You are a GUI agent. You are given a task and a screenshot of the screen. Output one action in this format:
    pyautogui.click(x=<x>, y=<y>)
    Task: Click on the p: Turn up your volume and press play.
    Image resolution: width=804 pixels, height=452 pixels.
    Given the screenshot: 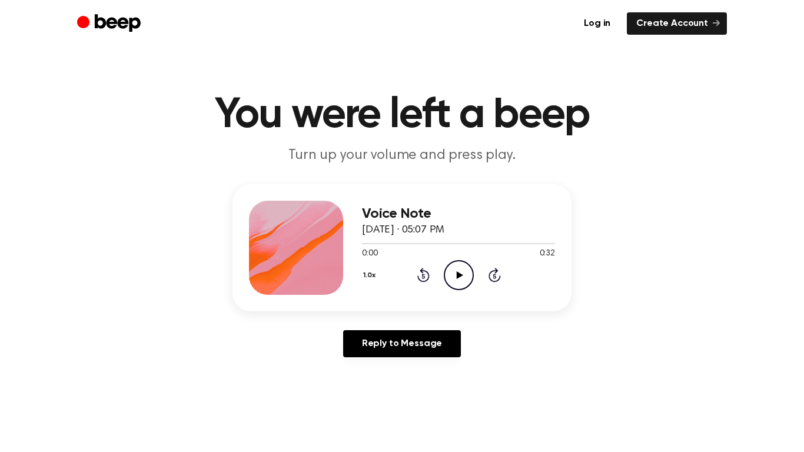 What is the action you would take?
    pyautogui.click(x=402, y=155)
    